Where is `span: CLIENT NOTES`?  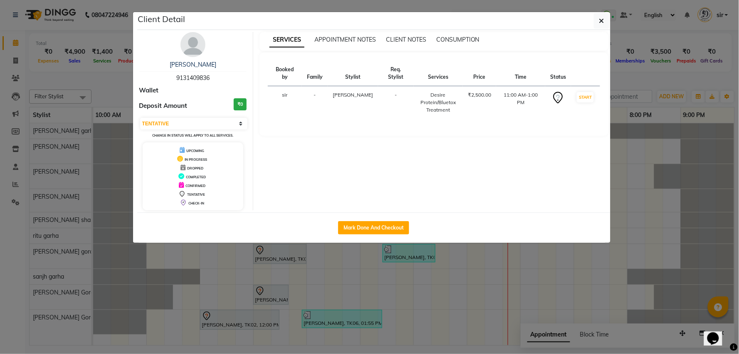 span: CLIENT NOTES is located at coordinates (406, 40).